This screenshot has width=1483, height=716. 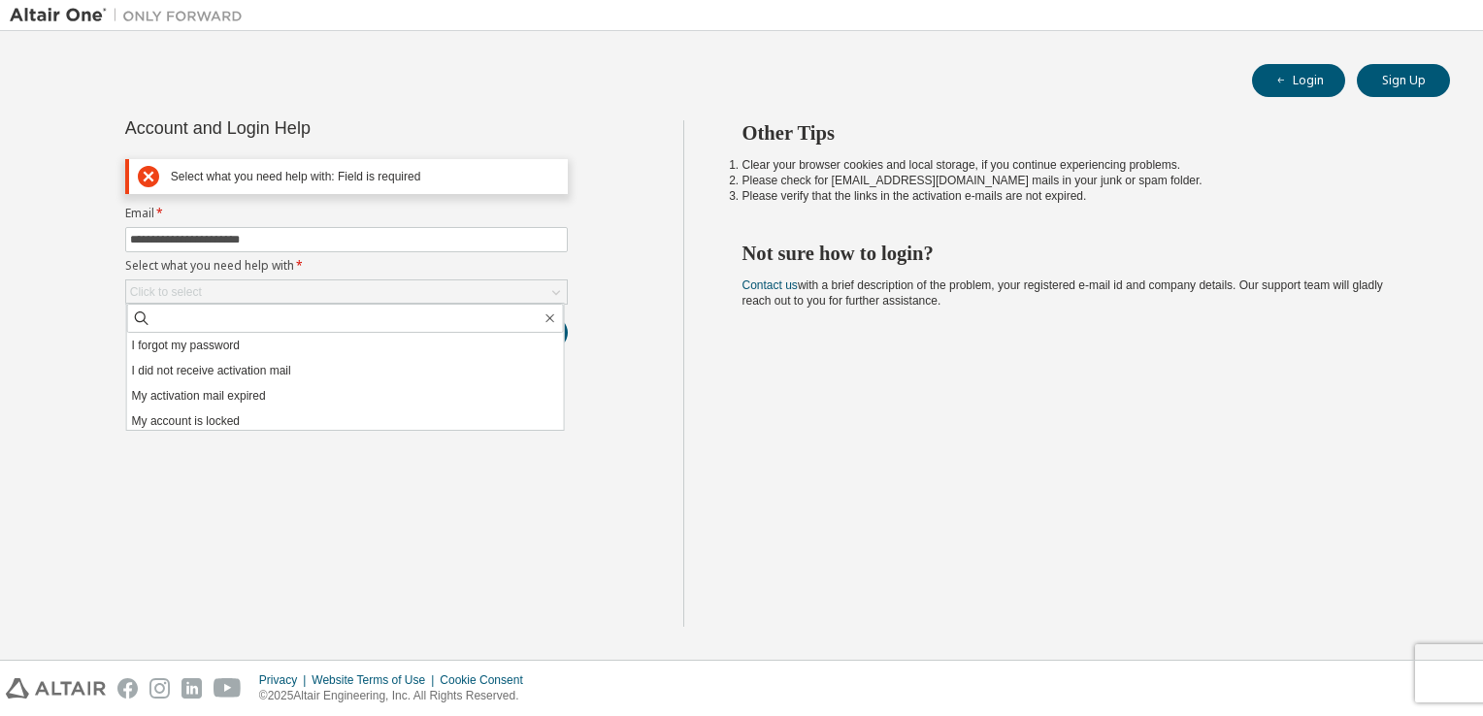 I want to click on img: altair_logo.svg, so click(x=55, y=688).